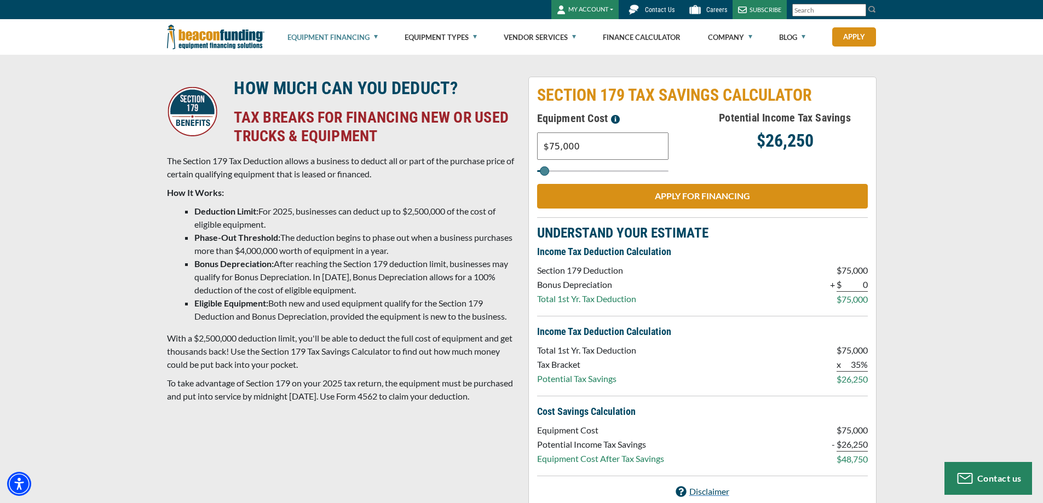 The width and height of the screenshot is (1043, 503). I want to click on li: For 2025, businesses can deduct up to $2,500,000 of the cost of eligible equipment., so click(355, 218).